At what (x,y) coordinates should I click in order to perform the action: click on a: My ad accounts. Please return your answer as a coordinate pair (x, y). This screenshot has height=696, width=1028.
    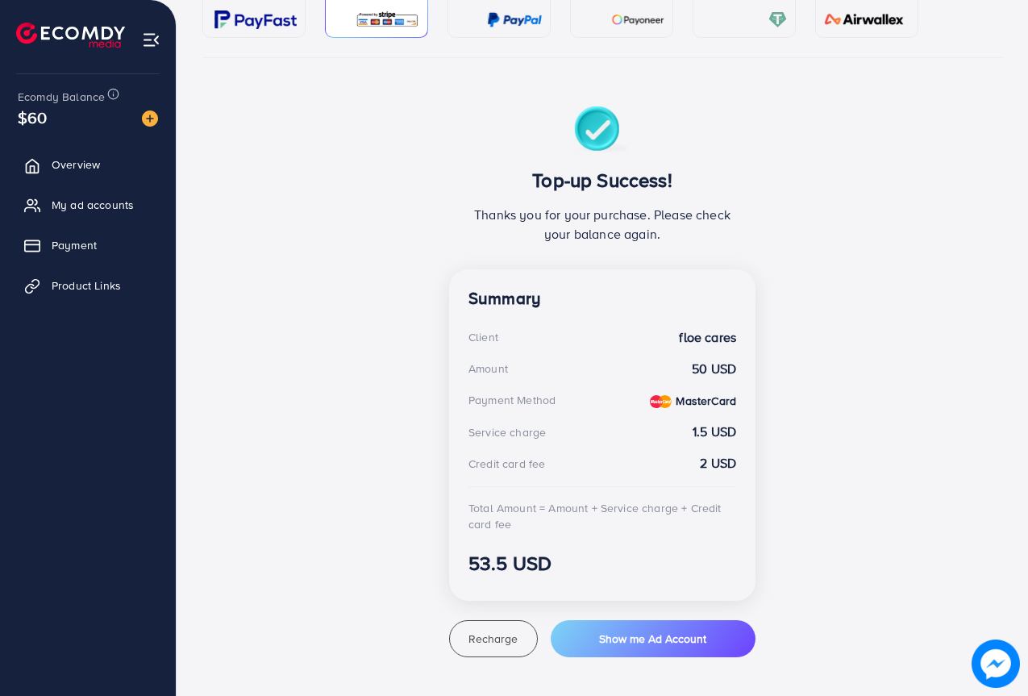
    Looking at the image, I should click on (88, 205).